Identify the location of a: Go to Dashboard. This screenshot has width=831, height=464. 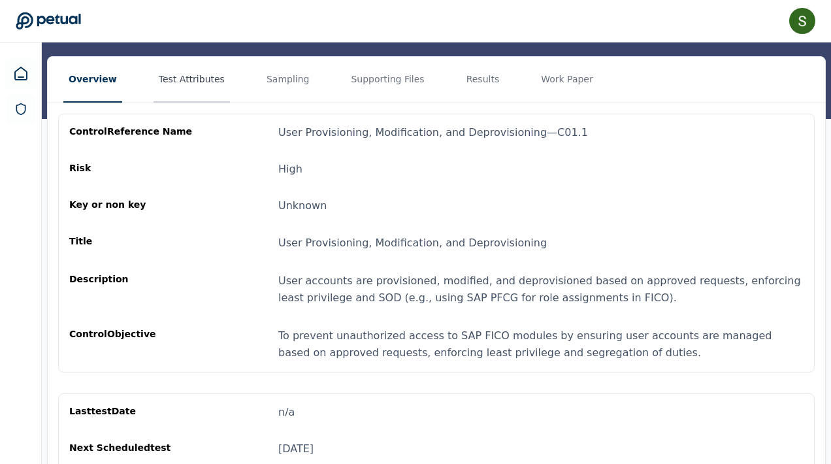
(48, 21).